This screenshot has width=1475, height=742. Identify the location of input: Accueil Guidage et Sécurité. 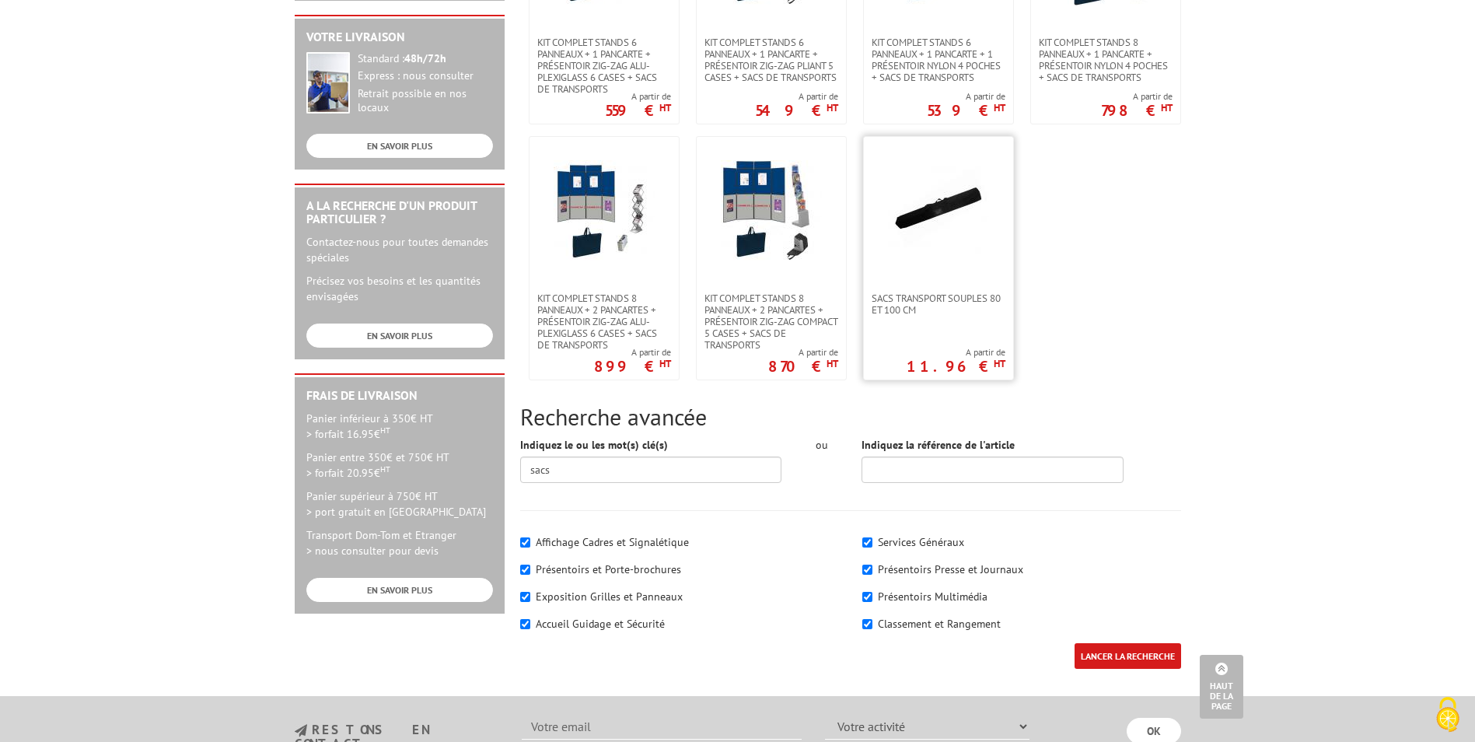
(525, 624).